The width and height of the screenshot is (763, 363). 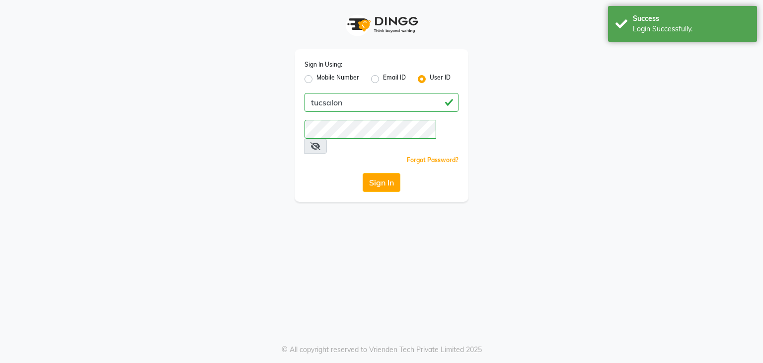 What do you see at coordinates (691, 29) in the screenshot?
I see `div: Login Successfully.` at bounding box center [691, 29].